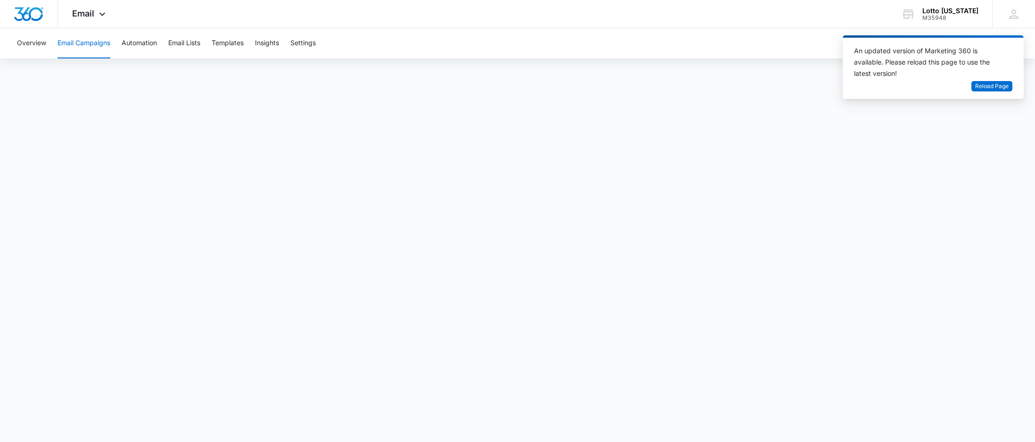 This screenshot has height=442, width=1035. I want to click on button: Email Lists, so click(184, 43).